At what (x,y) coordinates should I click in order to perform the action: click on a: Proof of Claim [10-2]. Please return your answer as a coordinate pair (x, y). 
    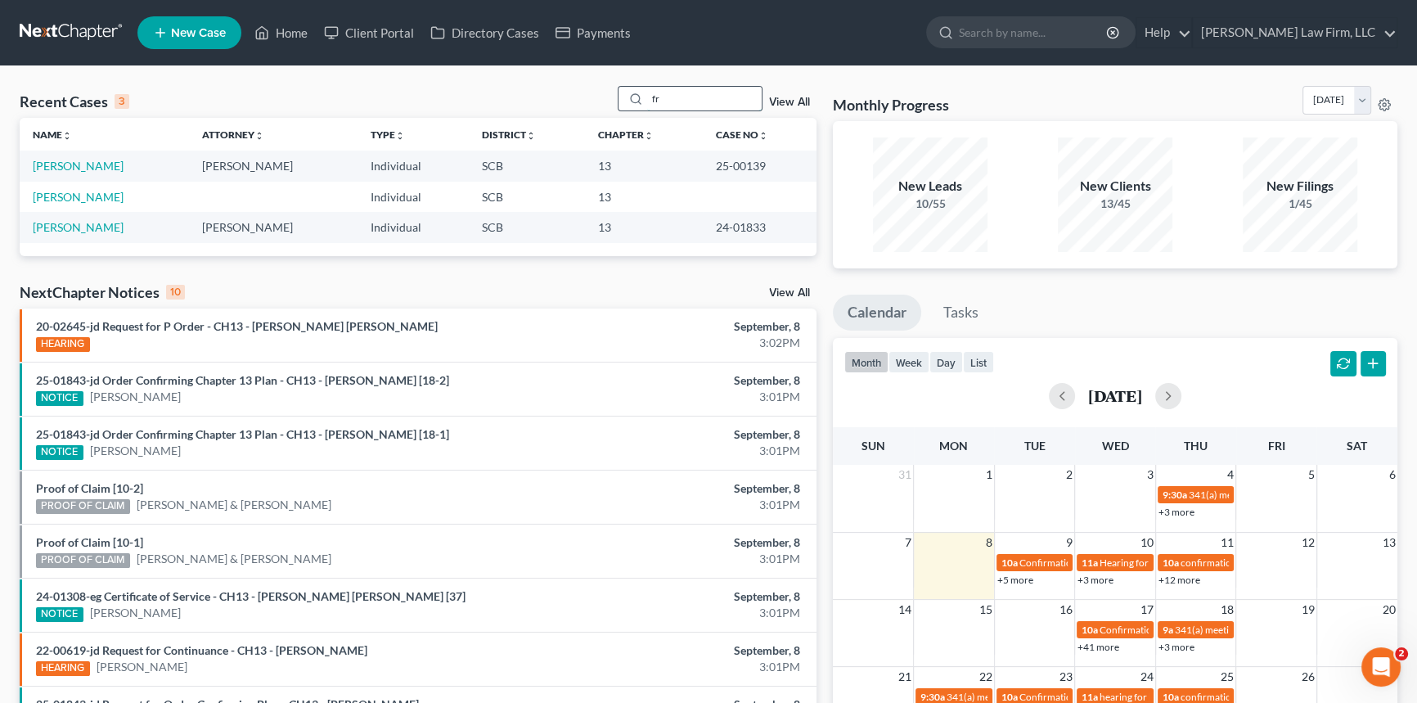
    Looking at the image, I should click on (89, 487).